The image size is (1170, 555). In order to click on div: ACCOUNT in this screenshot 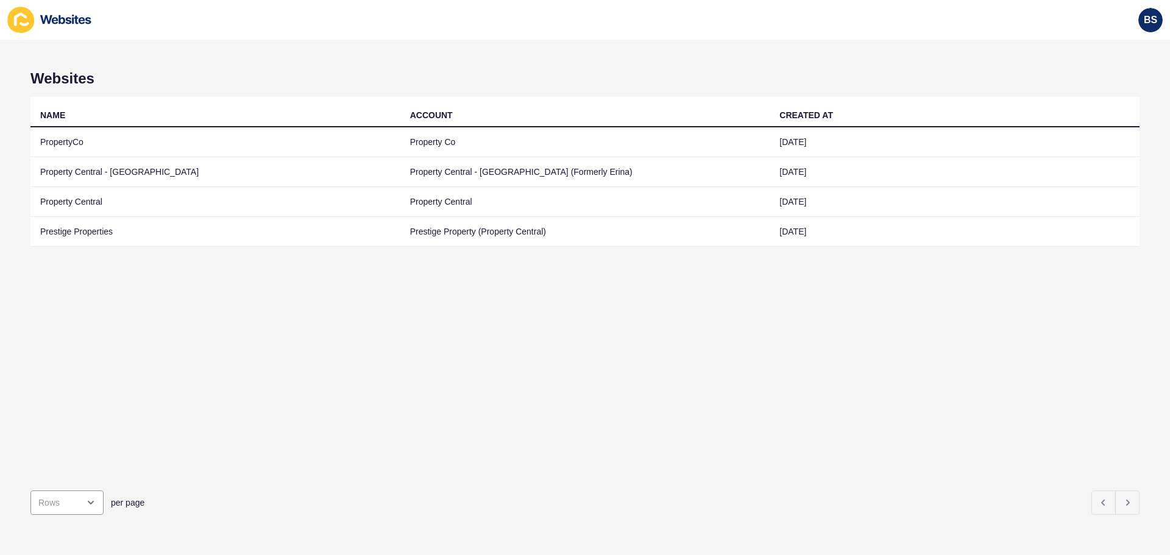, I will do `click(432, 115)`.